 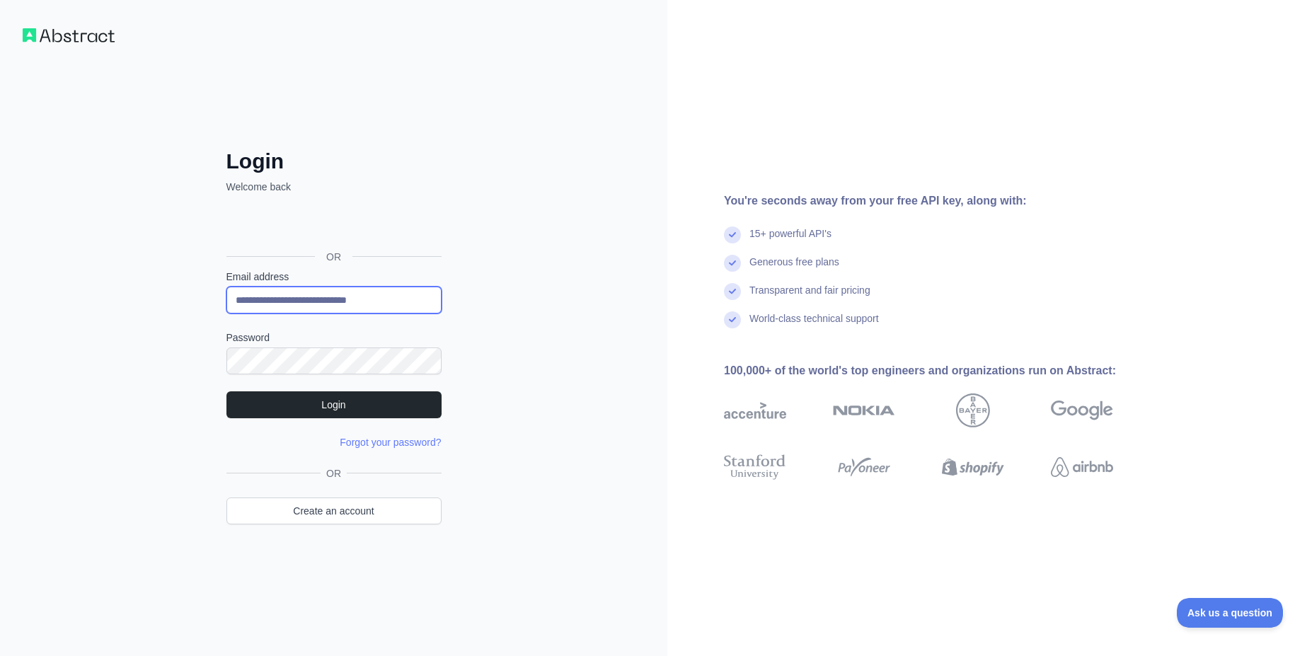 I want to click on label: Password, so click(x=334, y=337).